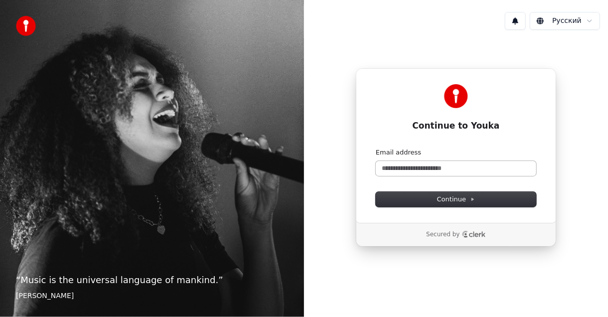 The height and width of the screenshot is (317, 608). I want to click on a: Clerk logo, so click(474, 234).